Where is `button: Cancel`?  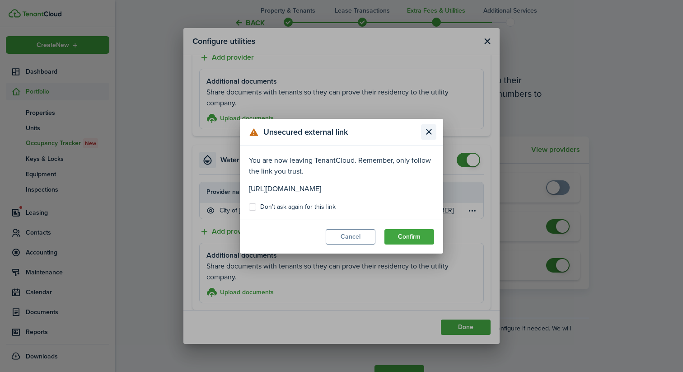 button: Cancel is located at coordinates (350, 237).